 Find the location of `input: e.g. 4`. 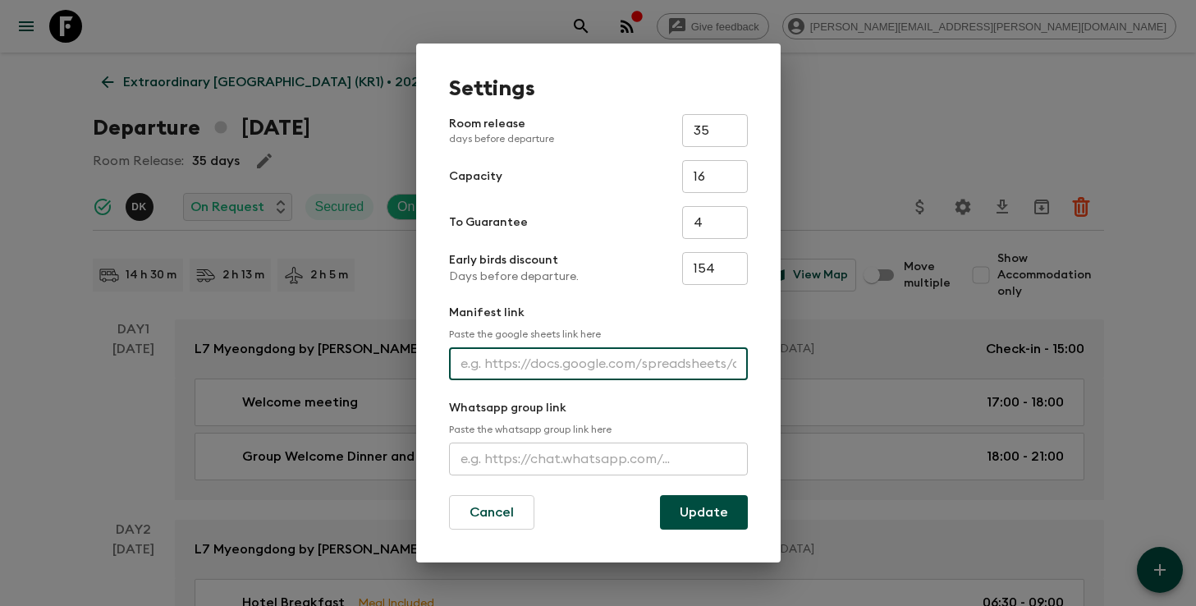

input: e.g. 4 is located at coordinates (715, 222).